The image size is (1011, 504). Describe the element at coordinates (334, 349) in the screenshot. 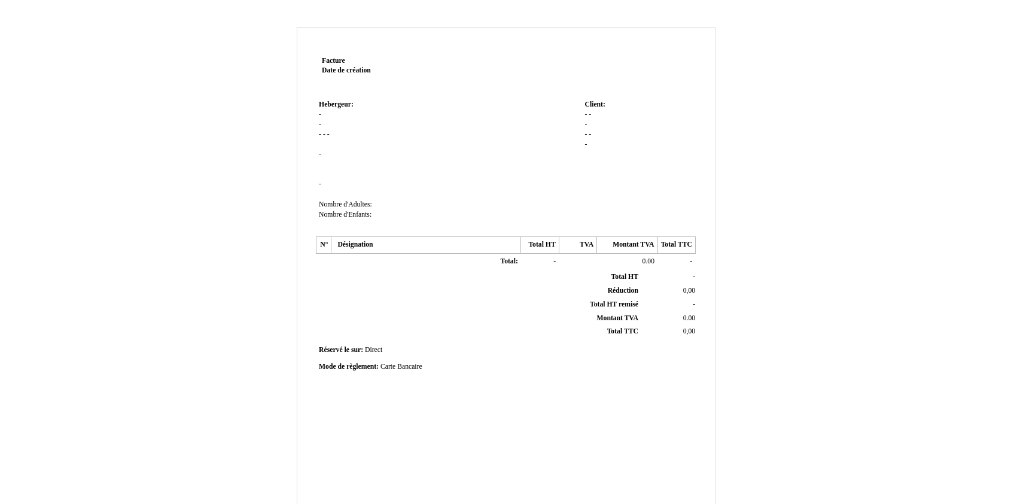

I see `span: Réservé le` at that location.